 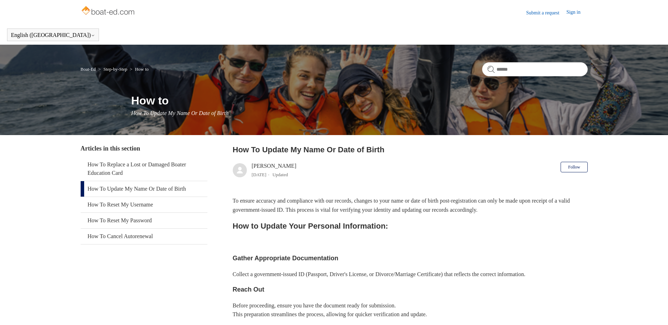 I want to click on button: Follow Article, so click(x=574, y=167).